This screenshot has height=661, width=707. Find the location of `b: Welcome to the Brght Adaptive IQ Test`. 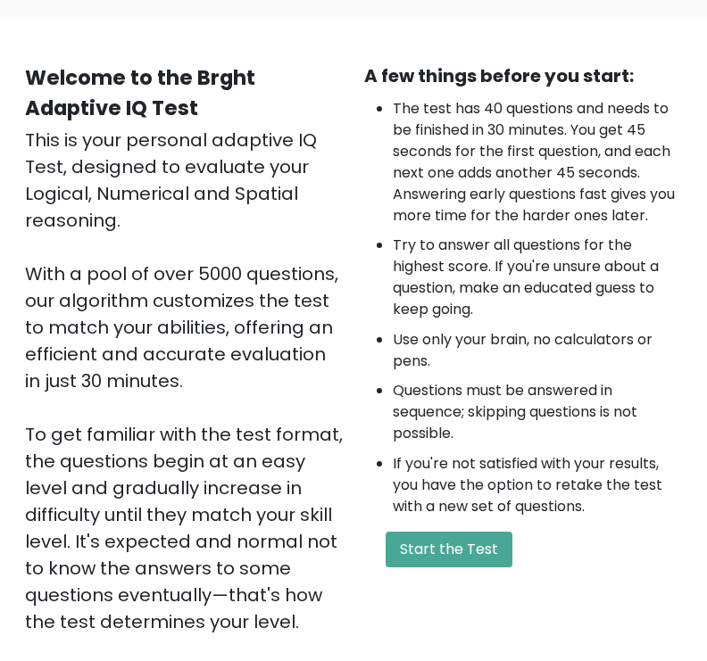

b: Welcome to the Brght Adaptive IQ Test is located at coordinates (140, 94).